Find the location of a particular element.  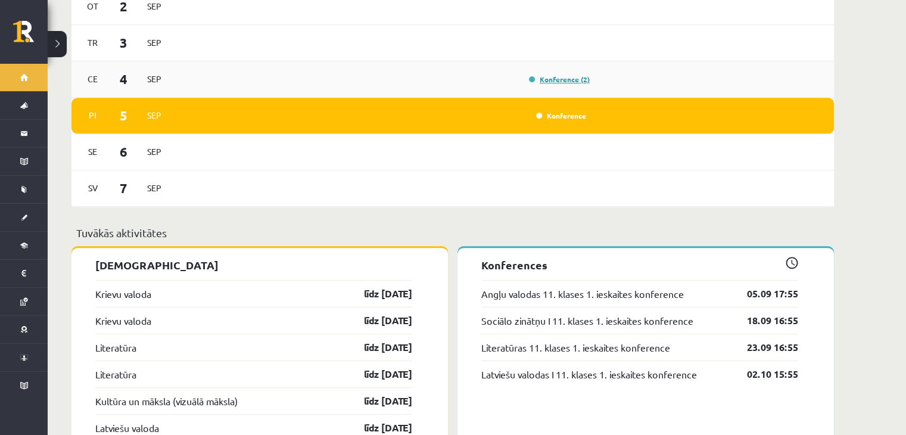

a: 05.09 17:55 is located at coordinates (764, 294).